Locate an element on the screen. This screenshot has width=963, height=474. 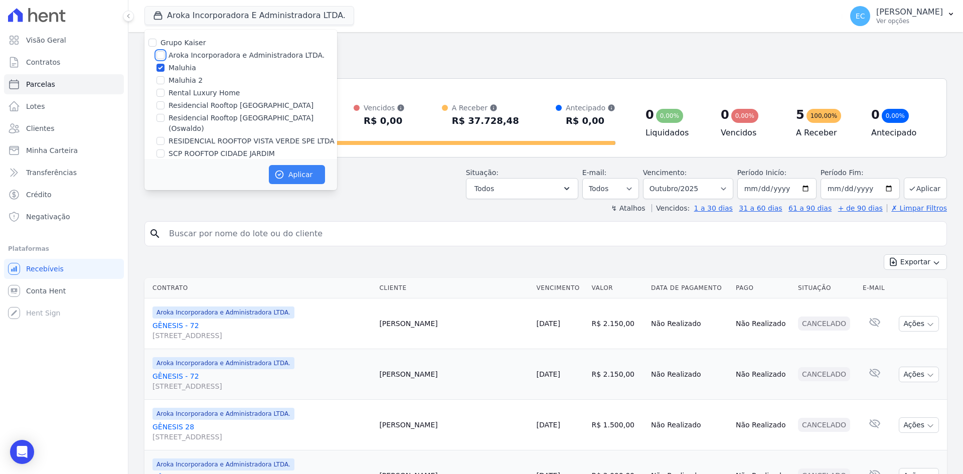
a: Clientes is located at coordinates (64, 128).